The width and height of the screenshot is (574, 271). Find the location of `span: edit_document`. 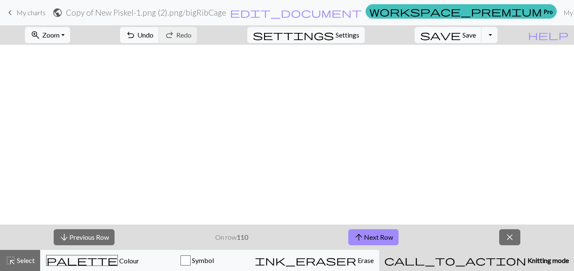

span: edit_document is located at coordinates (296, 13).